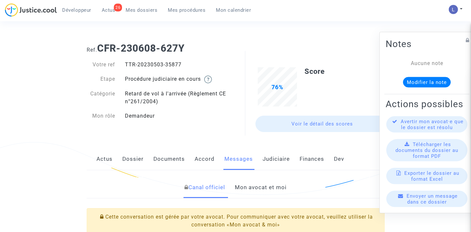 The width and height of the screenshot is (471, 232). Describe the element at coordinates (118, 8) in the screenshot. I see `div: 26` at that location.